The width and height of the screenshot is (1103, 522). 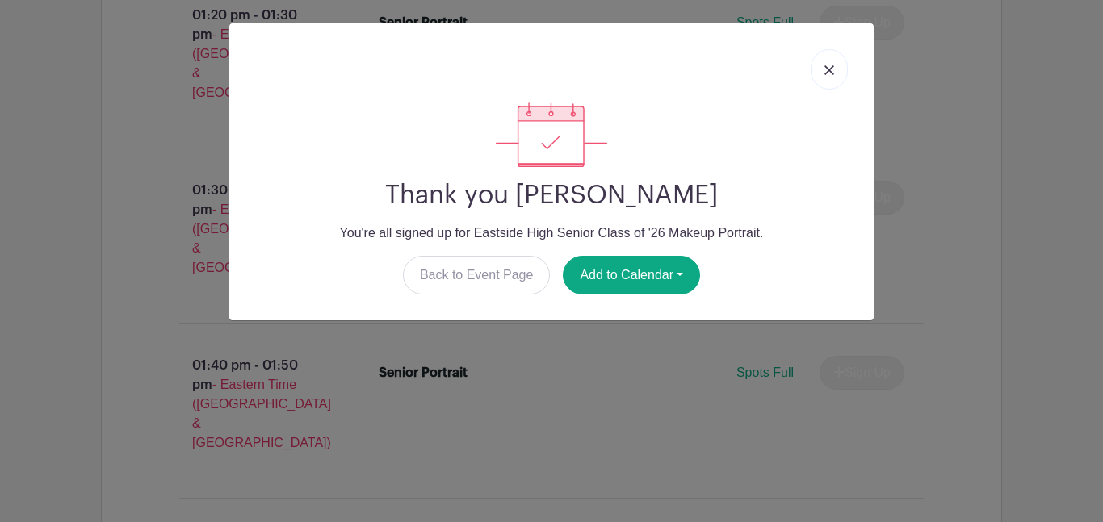 I want to click on img: close_button-5f87c8562297e5c2d7936805f587ecaba9071eb48480494691a3f1689db116b3.svg, so click(x=829, y=70).